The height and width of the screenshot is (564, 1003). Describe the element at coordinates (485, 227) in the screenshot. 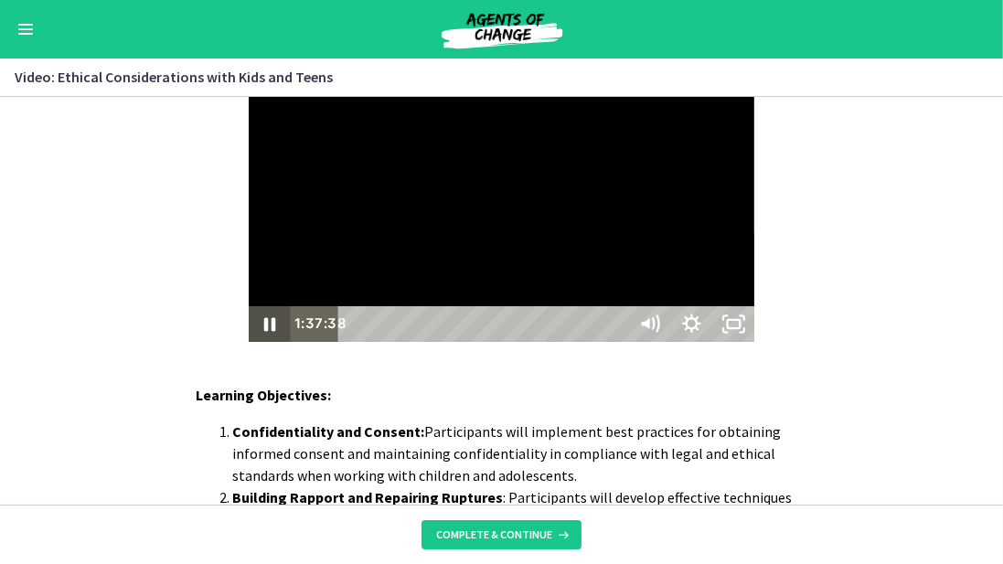

I see `div: Playbar` at that location.